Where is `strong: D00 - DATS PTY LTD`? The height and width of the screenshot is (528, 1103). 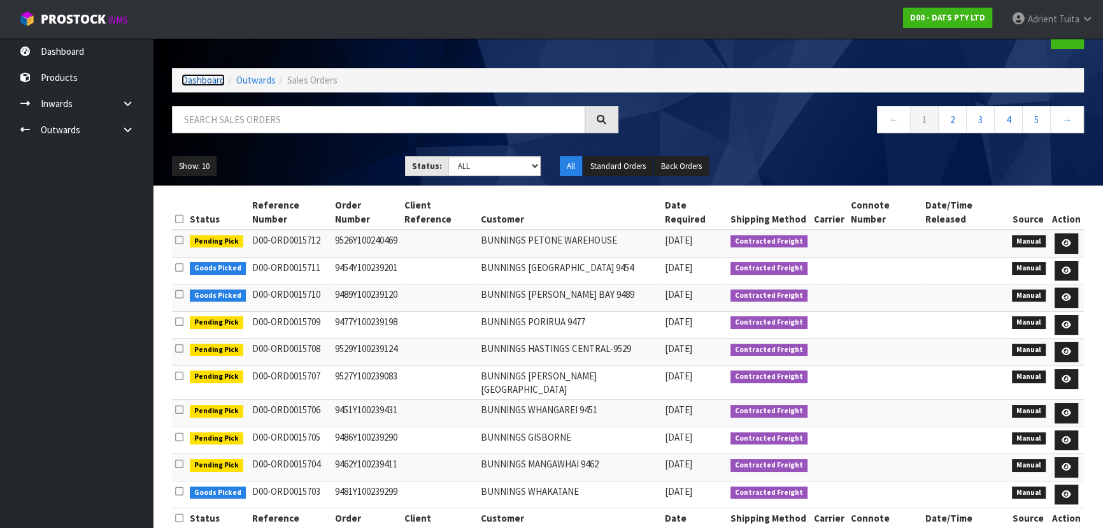
strong: D00 - DATS PTY LTD is located at coordinates (948, 17).